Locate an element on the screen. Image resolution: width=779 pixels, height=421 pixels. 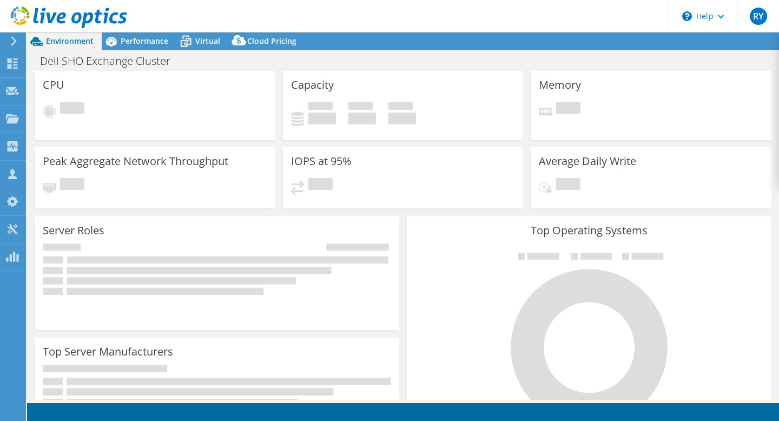
span: Environment is located at coordinates (70, 41).